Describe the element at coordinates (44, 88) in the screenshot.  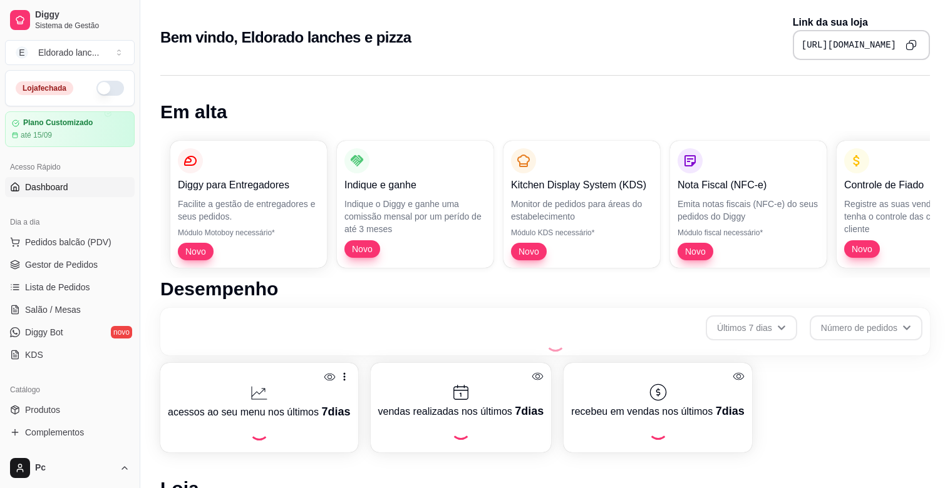
I see `div: Loja fechada` at that location.